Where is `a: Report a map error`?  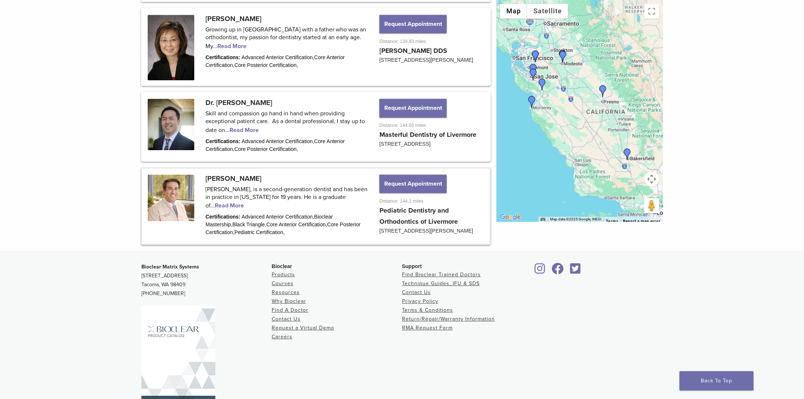 a: Report a map error is located at coordinates (642, 221).